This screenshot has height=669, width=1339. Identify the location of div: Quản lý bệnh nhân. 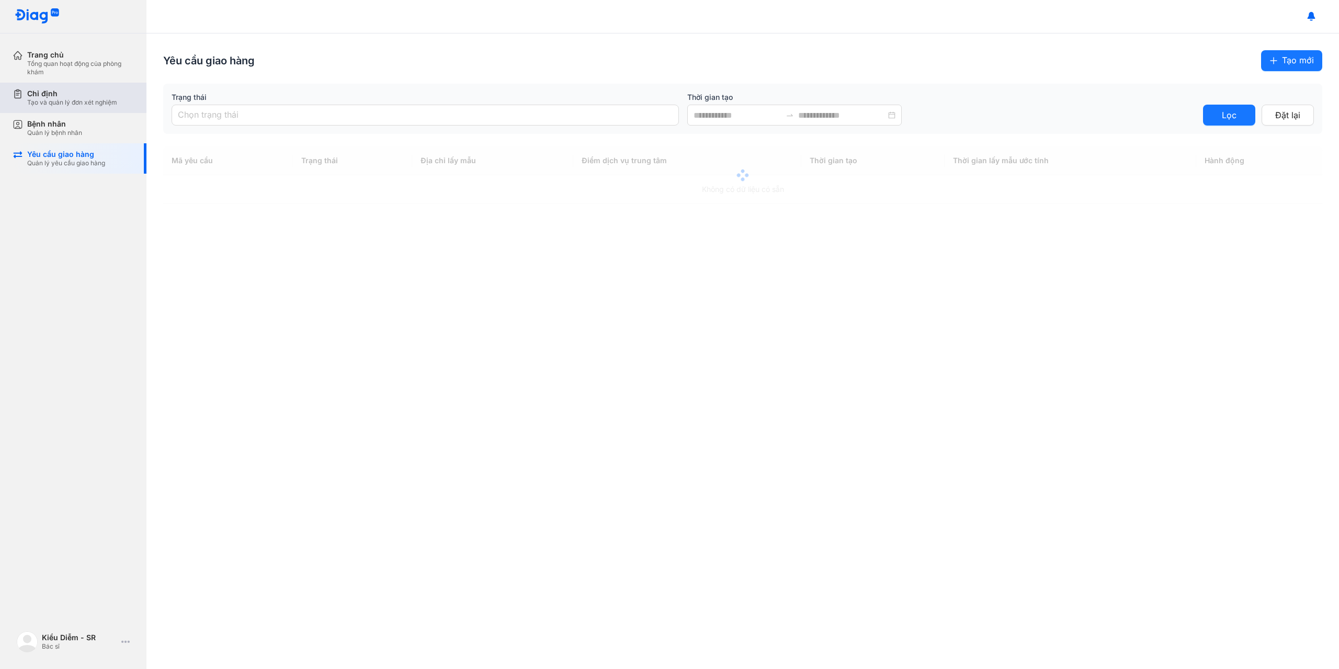
(54, 133).